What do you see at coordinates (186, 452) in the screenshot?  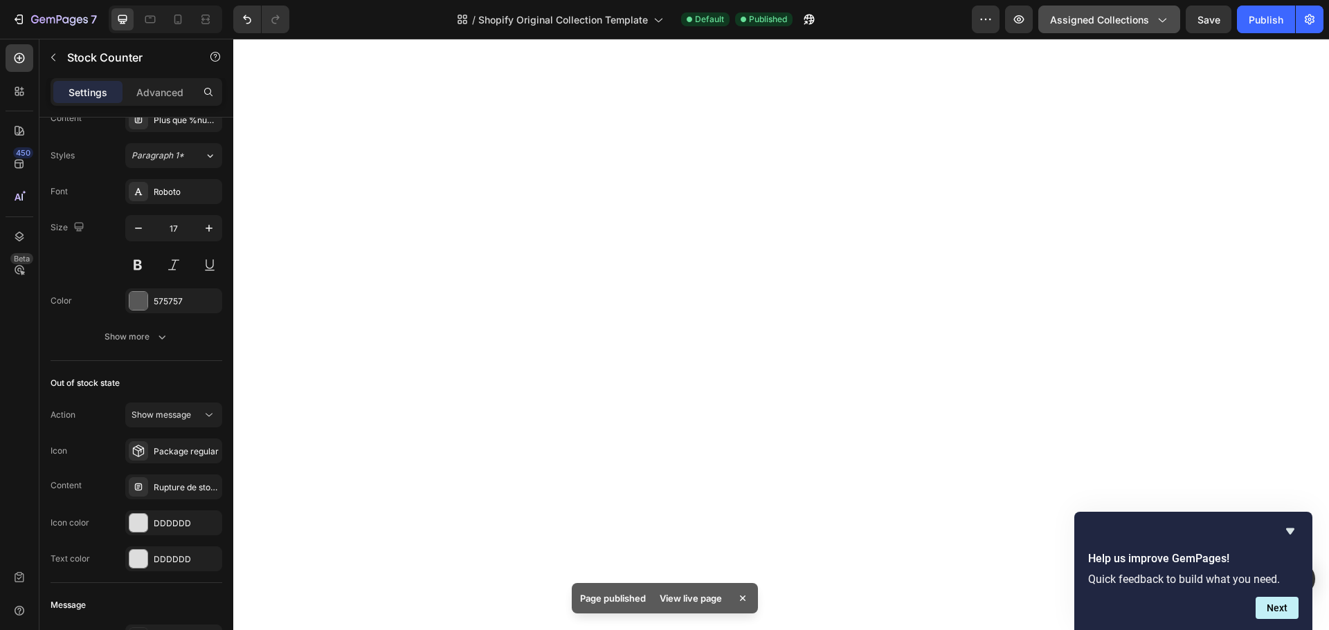 I see `div: Package regular` at bounding box center [186, 452].